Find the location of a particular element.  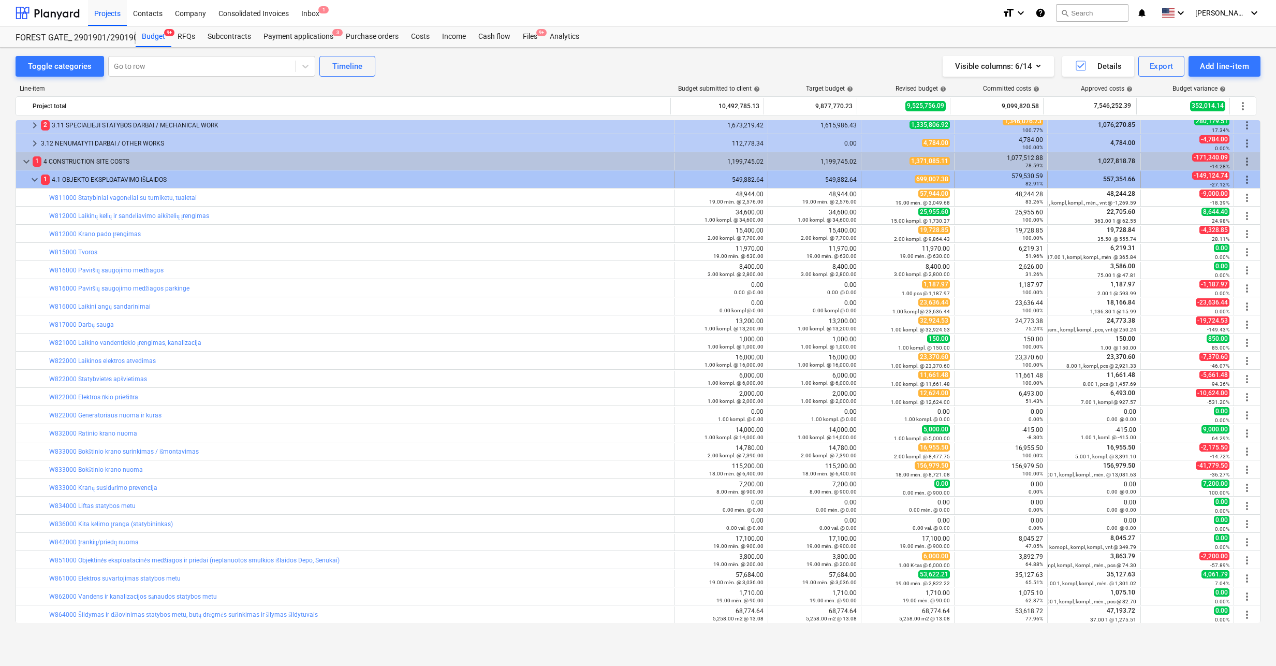

div: 4 CONSTRUCTION SITE COSTS is located at coordinates (352, 162).